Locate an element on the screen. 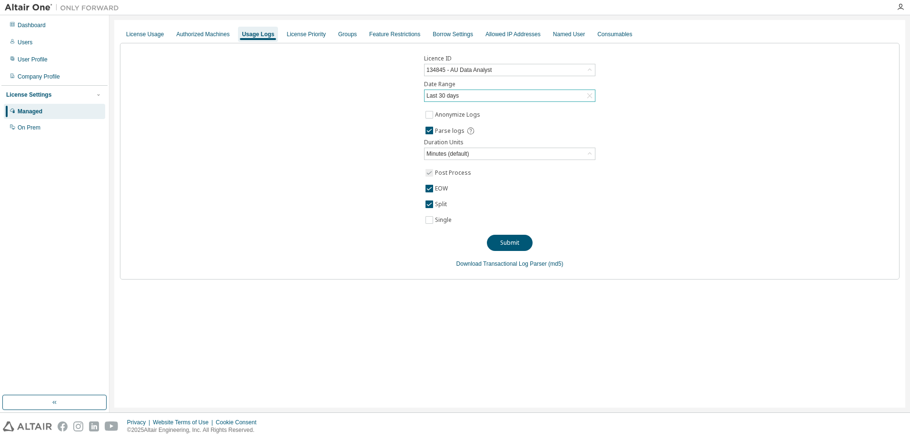 The width and height of the screenshot is (910, 440). label: Duration Units is located at coordinates (510, 142).